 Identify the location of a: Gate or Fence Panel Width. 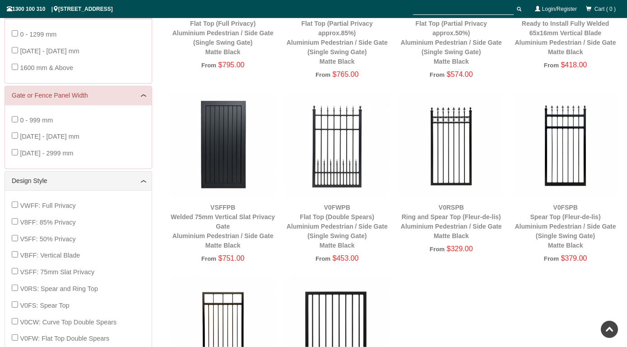
(78, 95).